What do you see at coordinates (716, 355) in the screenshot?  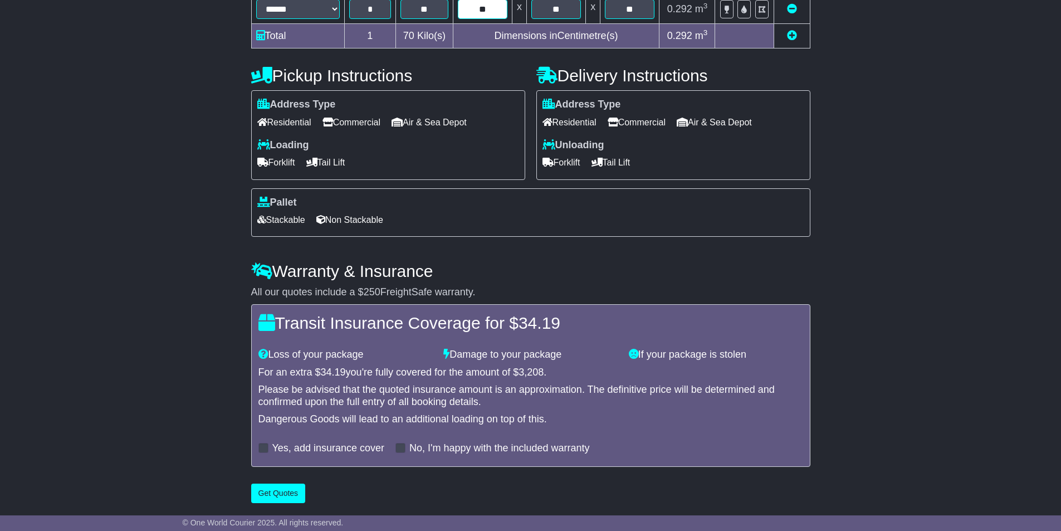 I see `div: If your package is stolen` at bounding box center [716, 355].